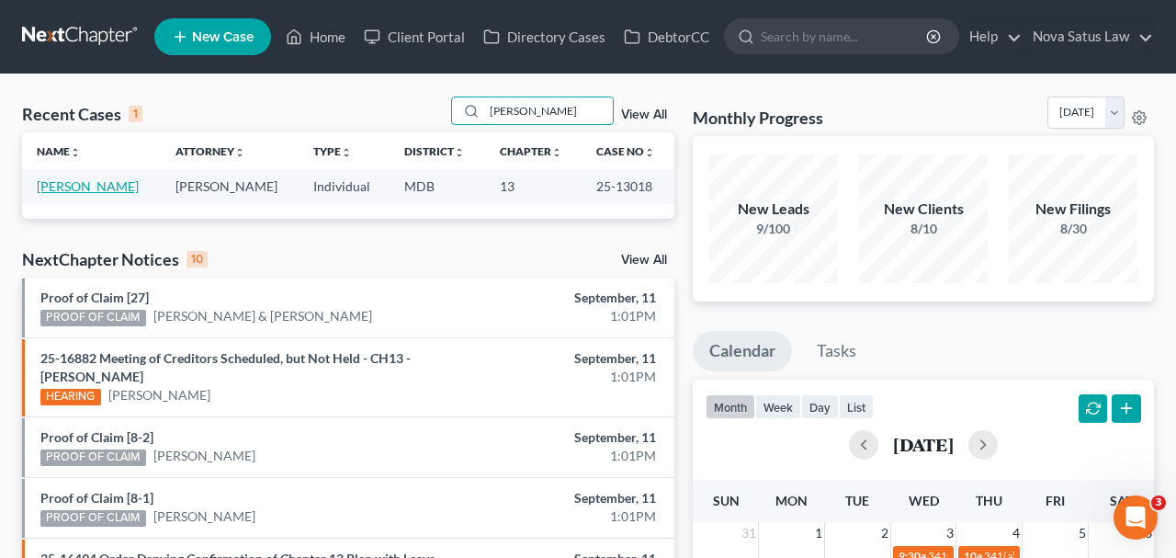  Describe the element at coordinates (315, 37) in the screenshot. I see `a: Home` at that location.